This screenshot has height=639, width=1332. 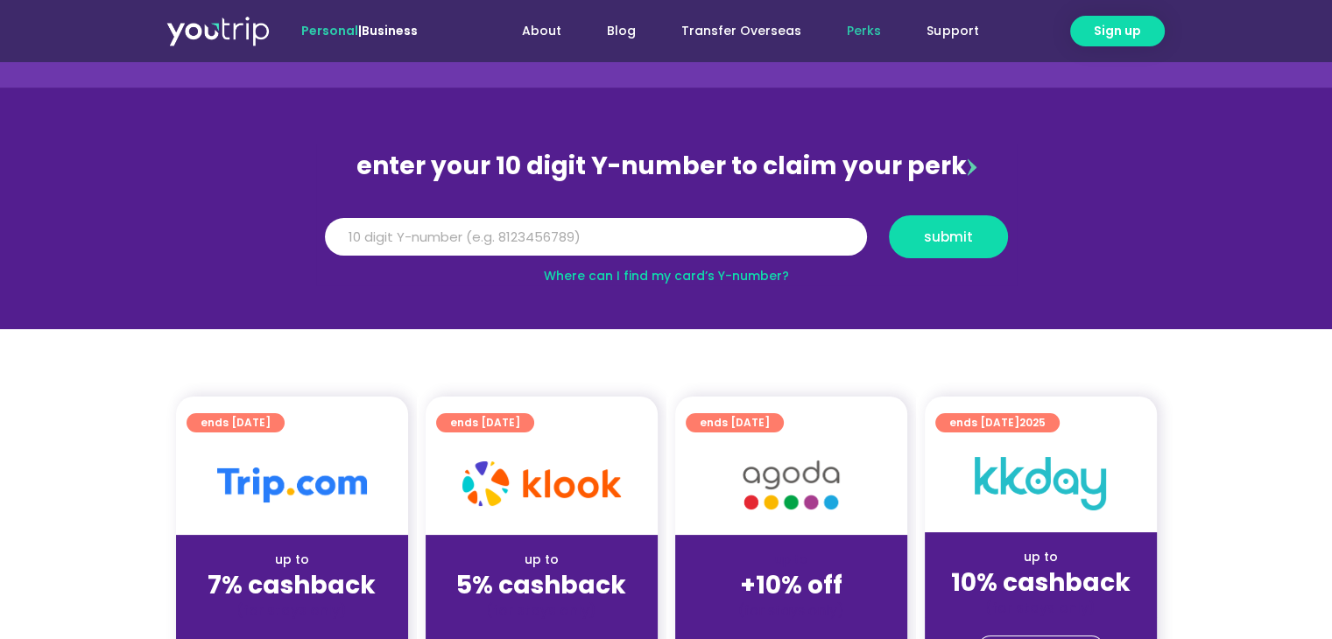 I want to click on span: Sign up, so click(x=1118, y=31).